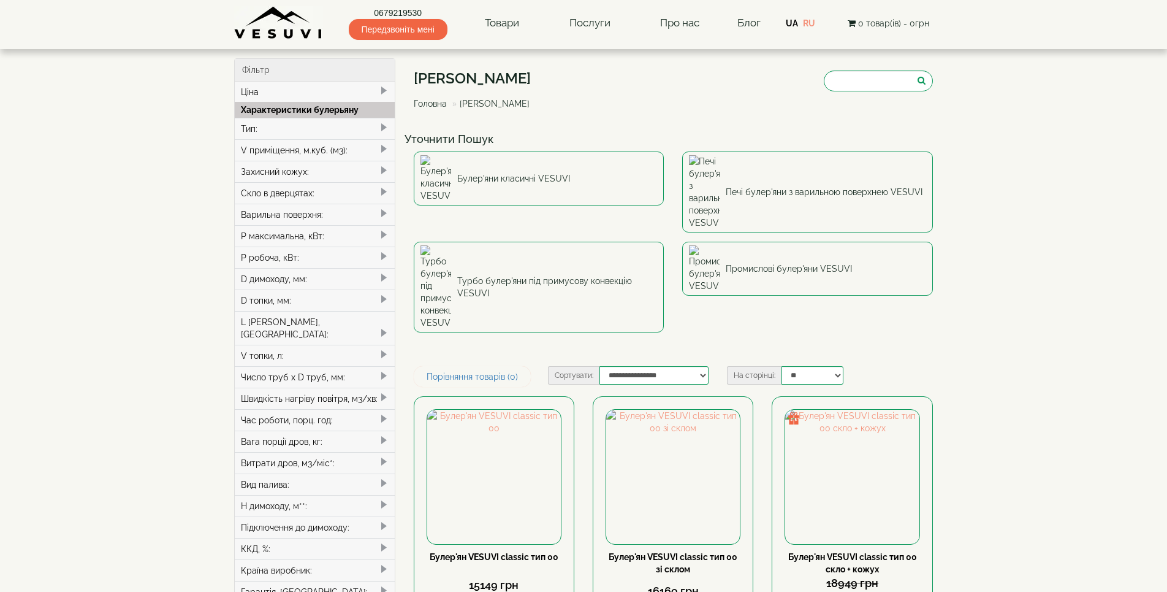  What do you see at coordinates (315, 419) in the screenshot?
I see `div: Час роботи, порц. год:` at bounding box center [315, 419].